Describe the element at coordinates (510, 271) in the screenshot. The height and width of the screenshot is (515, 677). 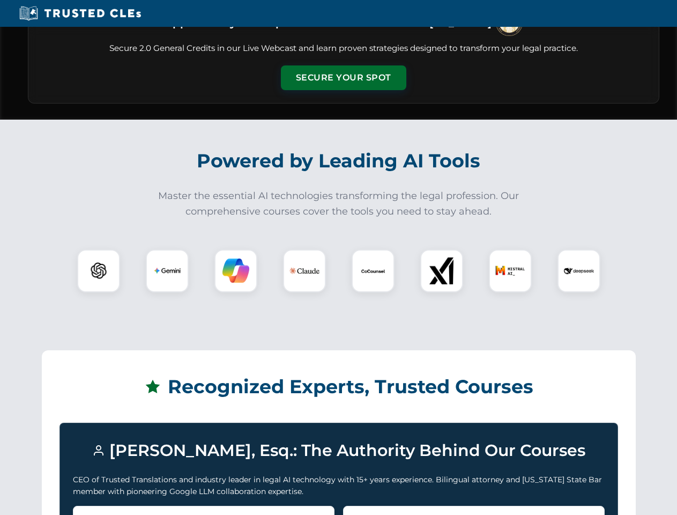
I see `div: Mistral AI` at that location.